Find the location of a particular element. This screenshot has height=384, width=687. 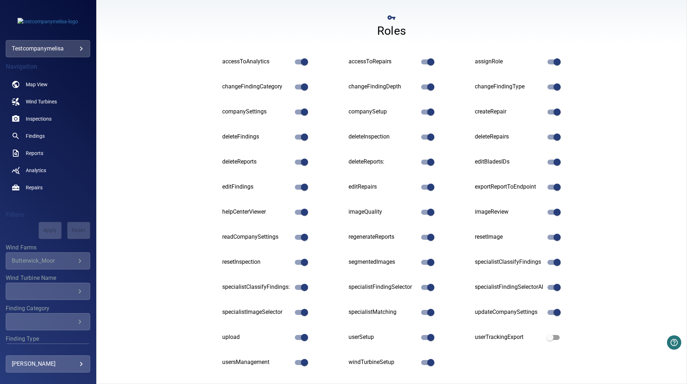

div: updateCompanySettings is located at coordinates (509, 312).